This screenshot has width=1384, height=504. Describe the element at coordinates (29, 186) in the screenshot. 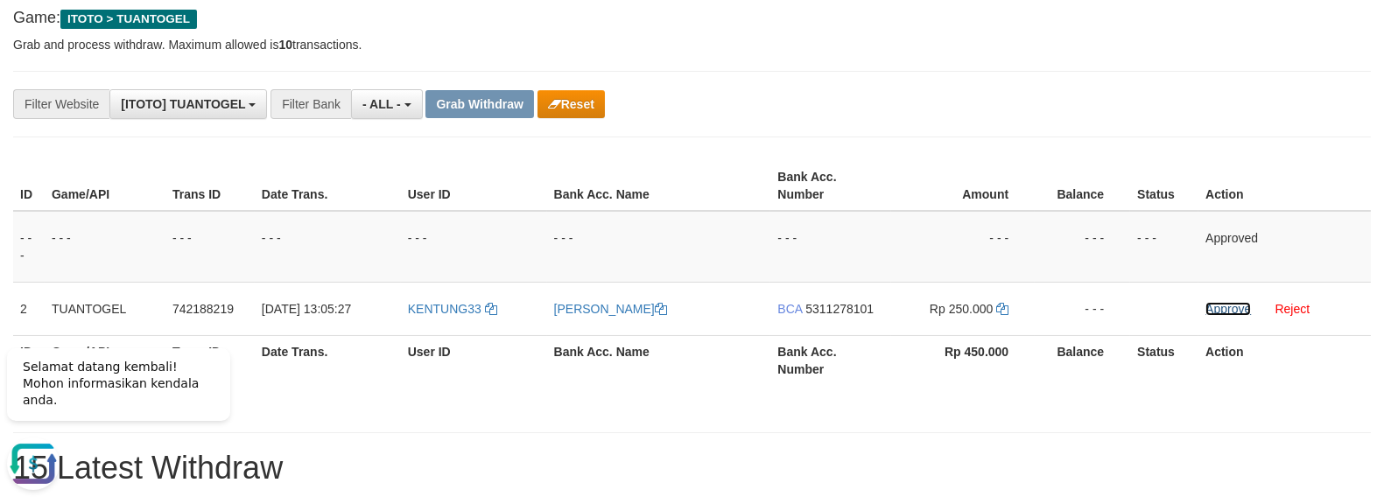

I see `th: ID` at that location.